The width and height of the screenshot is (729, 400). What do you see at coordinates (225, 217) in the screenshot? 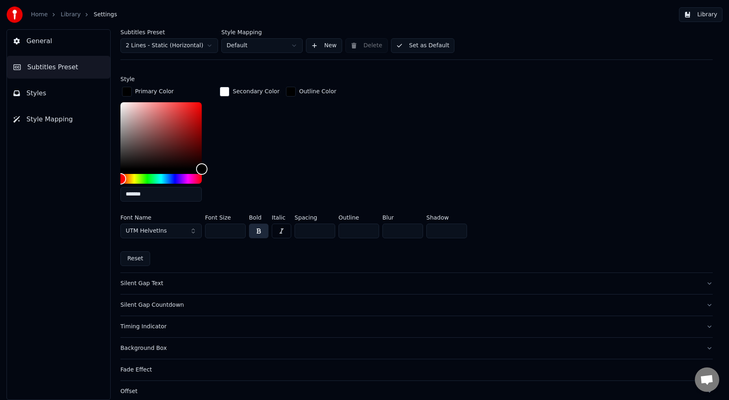
I see `label: Font Size` at bounding box center [225, 217].